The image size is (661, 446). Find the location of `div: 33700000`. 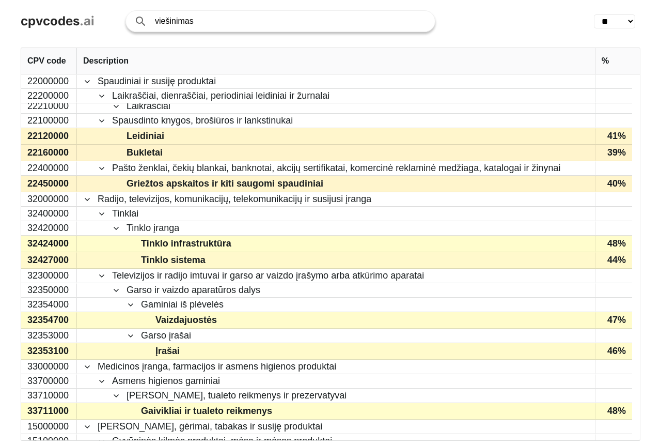

div: 33700000 is located at coordinates (49, 381).